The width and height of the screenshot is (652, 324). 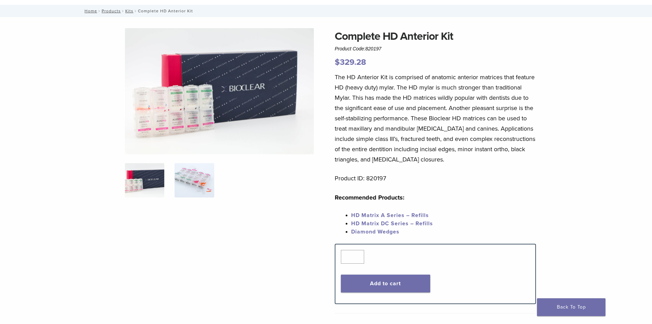 I want to click on nav: Complete HD Anterior Kit, so click(x=326, y=11).